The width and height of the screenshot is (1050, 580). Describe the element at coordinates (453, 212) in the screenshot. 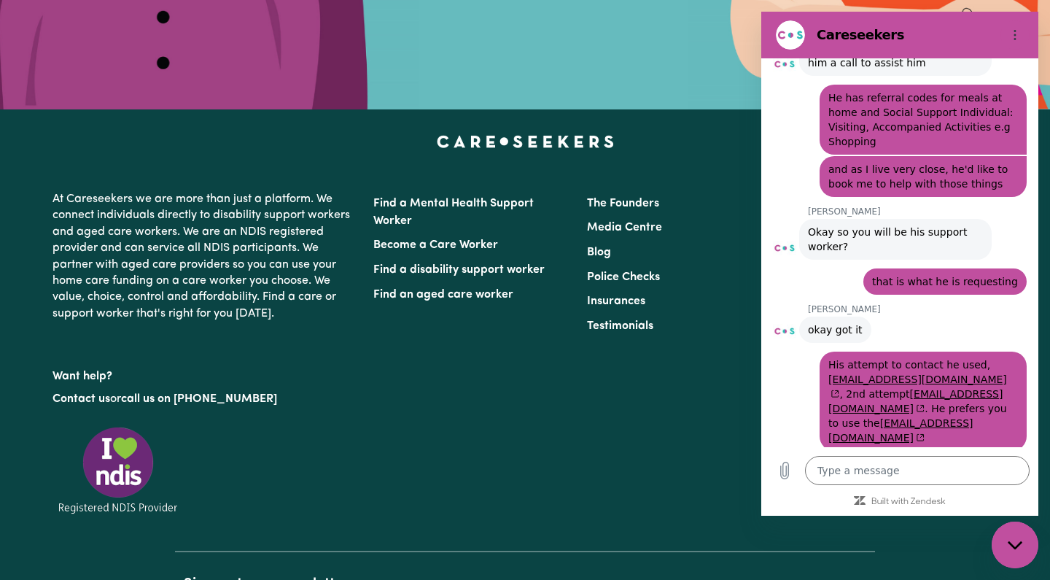

I see `a: Find a Mental Health Support Worker` at that location.